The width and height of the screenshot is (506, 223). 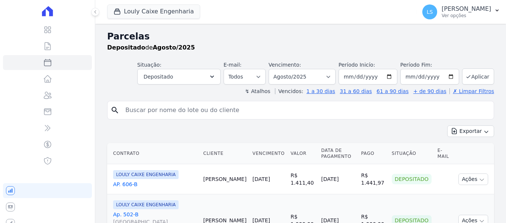 I want to click on label: Situação:, so click(x=149, y=65).